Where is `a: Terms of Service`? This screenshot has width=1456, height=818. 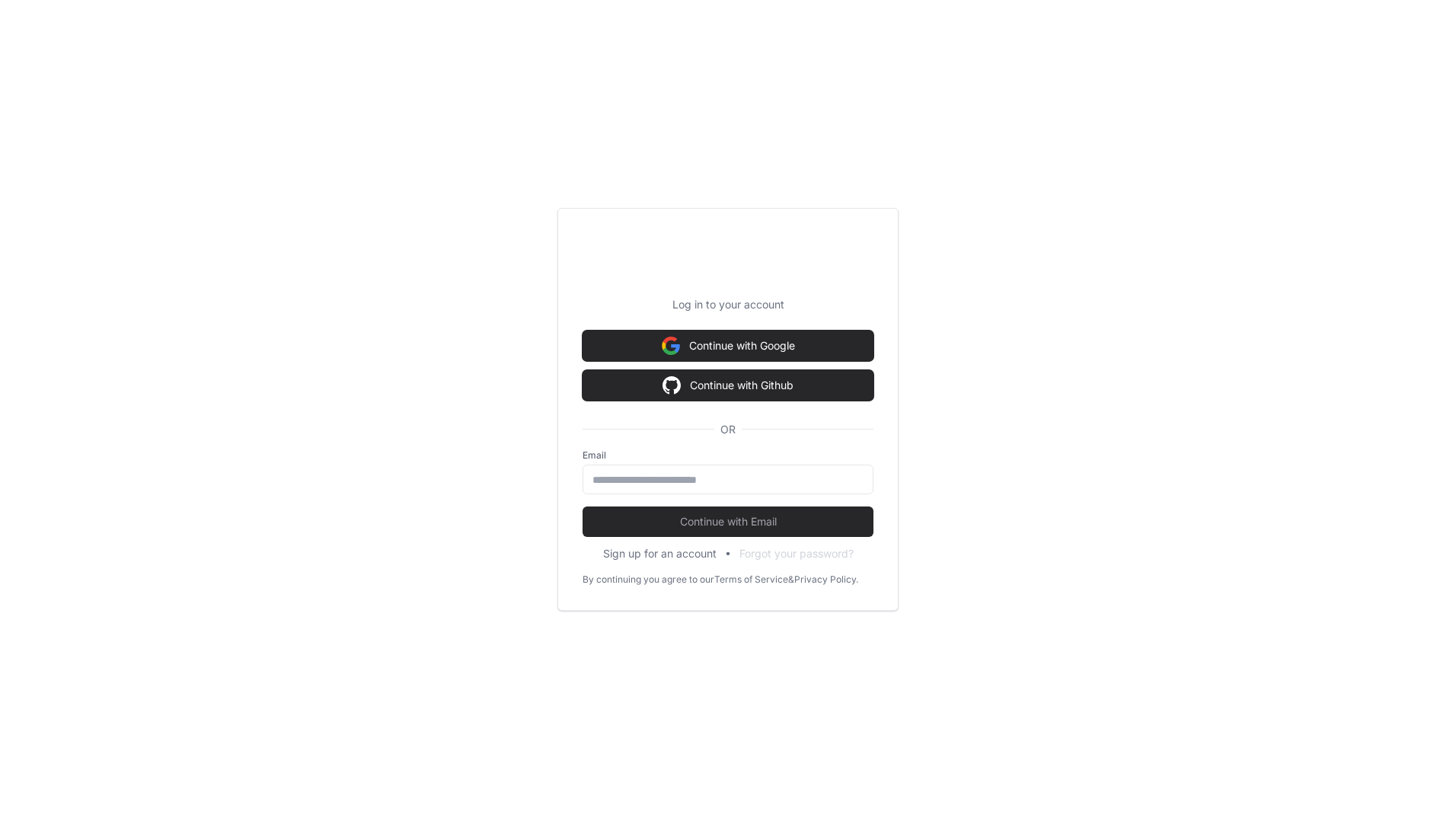 a: Terms of Service is located at coordinates (751, 579).